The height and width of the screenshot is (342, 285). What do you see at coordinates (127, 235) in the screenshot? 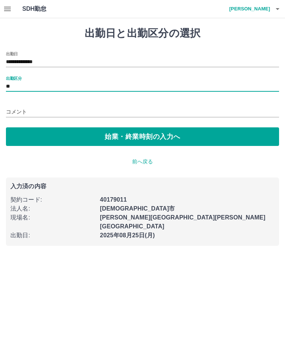
I see `b: 2025年08月25日(月)` at bounding box center [127, 235].